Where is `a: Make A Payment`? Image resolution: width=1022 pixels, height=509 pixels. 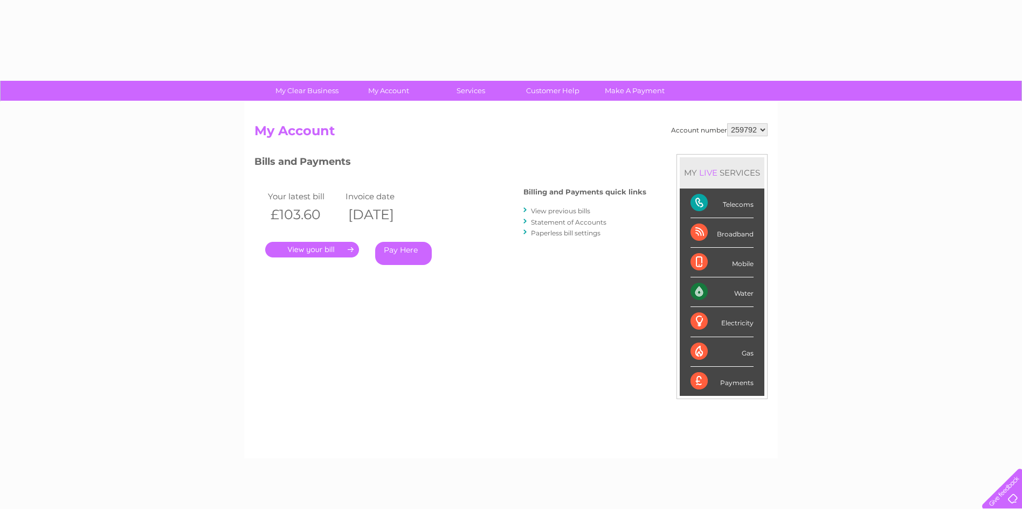
a: Make A Payment is located at coordinates (634, 91).